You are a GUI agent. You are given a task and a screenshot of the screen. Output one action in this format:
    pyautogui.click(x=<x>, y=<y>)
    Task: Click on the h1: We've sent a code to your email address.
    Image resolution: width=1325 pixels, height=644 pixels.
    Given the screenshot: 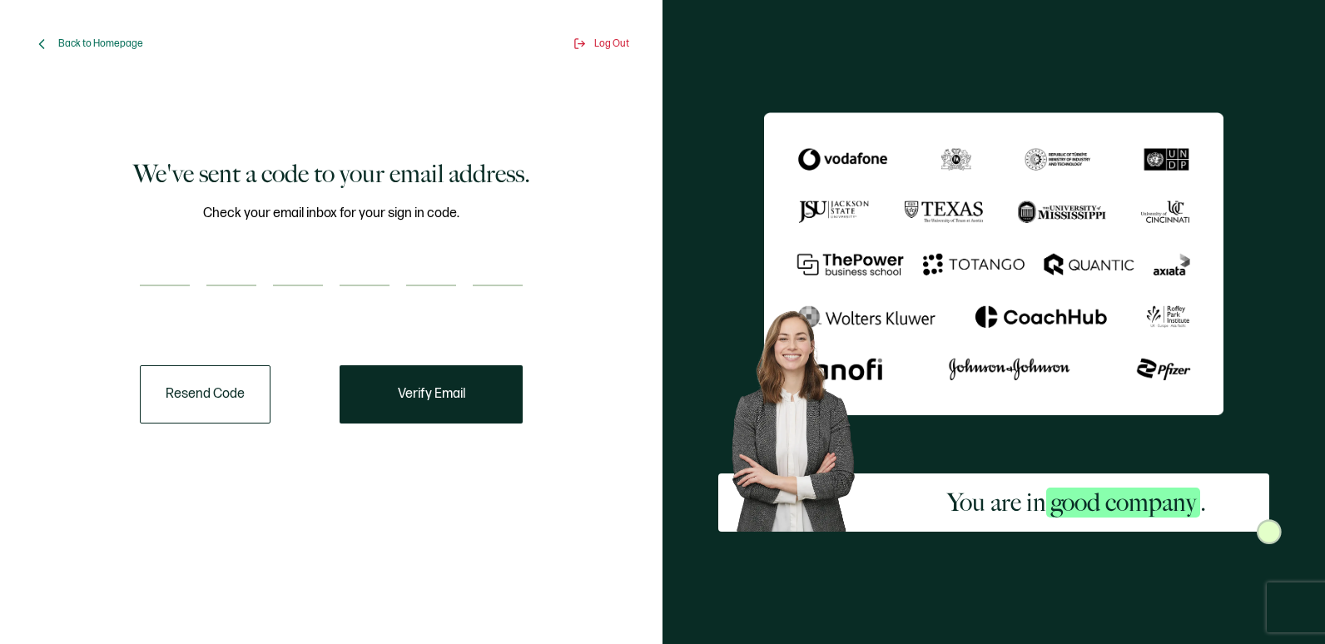 What is the action you would take?
    pyautogui.click(x=331, y=174)
    